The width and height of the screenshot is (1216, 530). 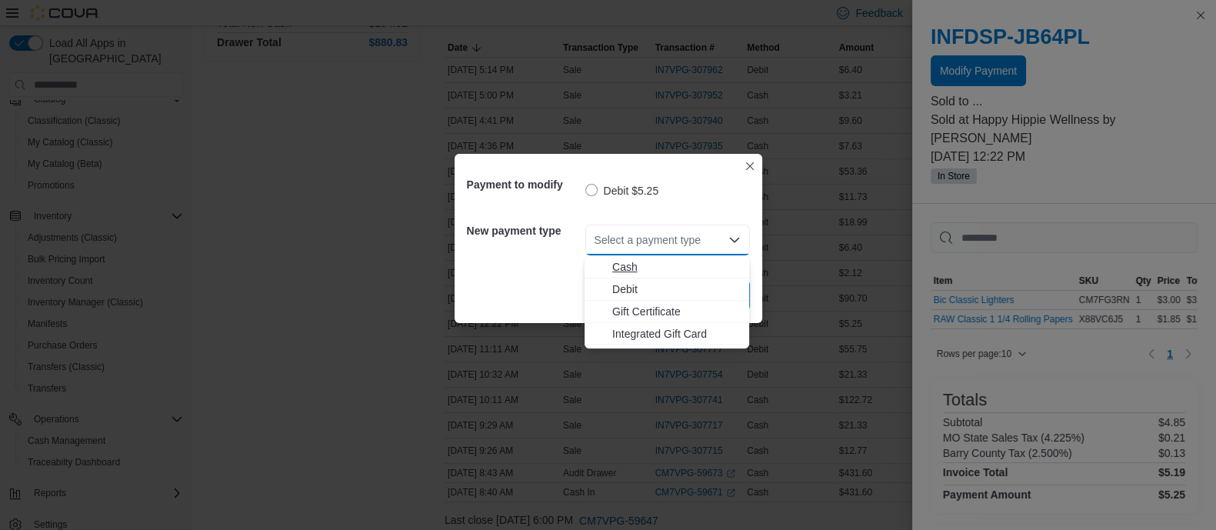 What do you see at coordinates (676, 311) in the screenshot?
I see `span: Gift Certificate` at bounding box center [676, 311].